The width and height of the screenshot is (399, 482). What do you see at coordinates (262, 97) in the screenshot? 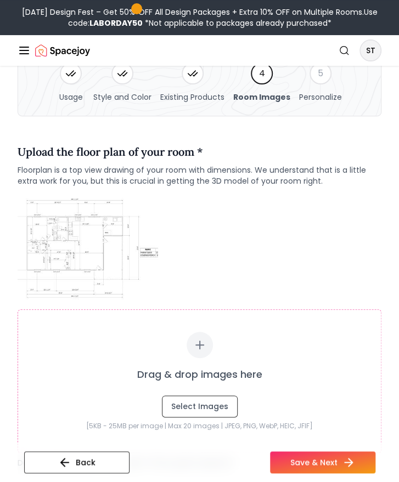
I see `span: Room Images` at bounding box center [262, 97].